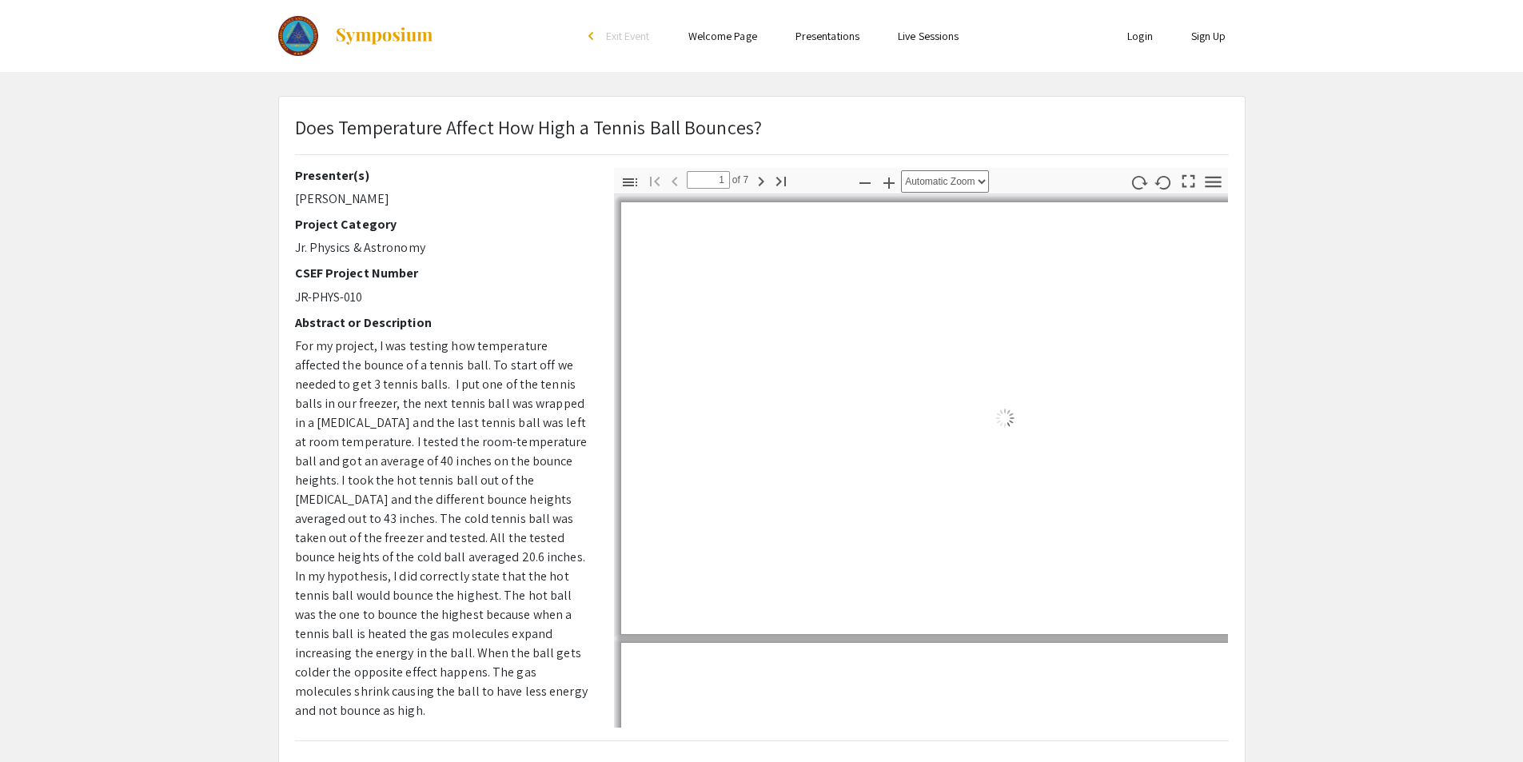  I want to click on div: arrow_back_ios, so click(593, 36).